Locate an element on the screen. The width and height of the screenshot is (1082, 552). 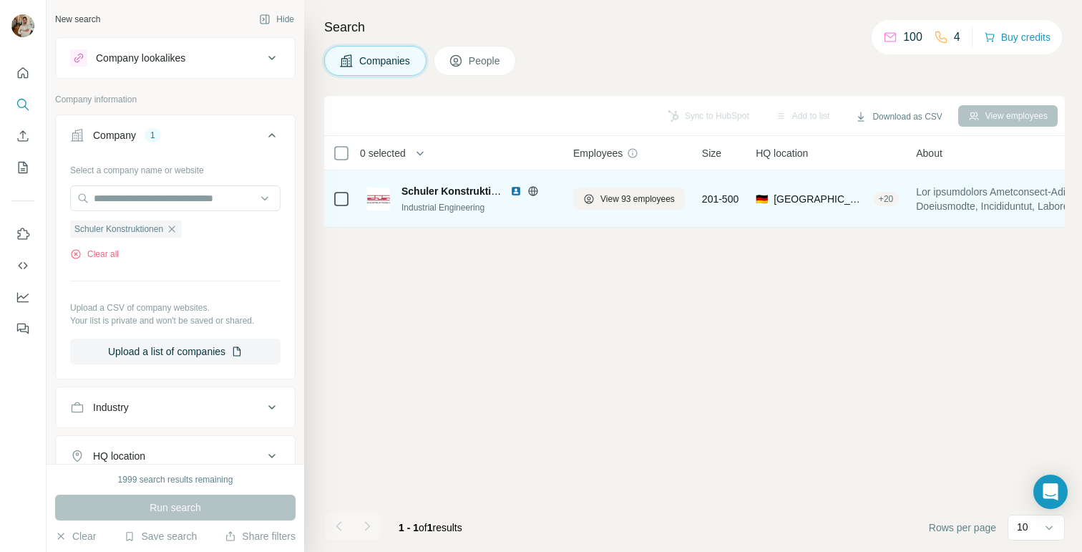
p: Upload a CSV of company websites. is located at coordinates (175, 308).